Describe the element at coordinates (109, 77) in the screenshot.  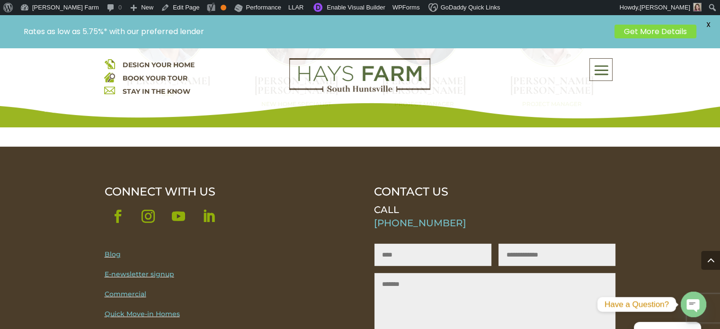
I see `img: book your home tour` at that location.